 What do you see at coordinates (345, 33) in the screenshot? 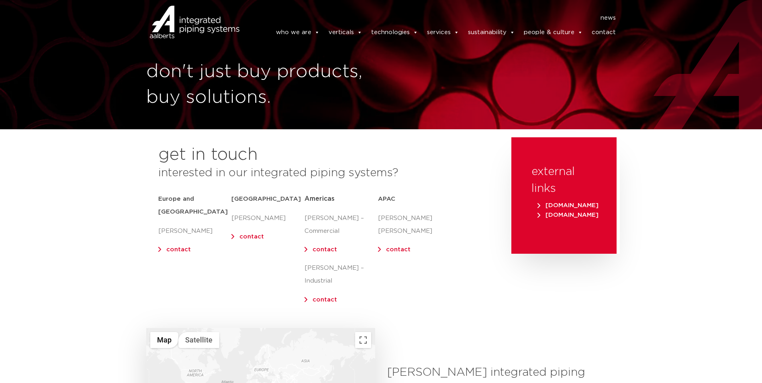
I see `a: verticals` at bounding box center [345, 33].